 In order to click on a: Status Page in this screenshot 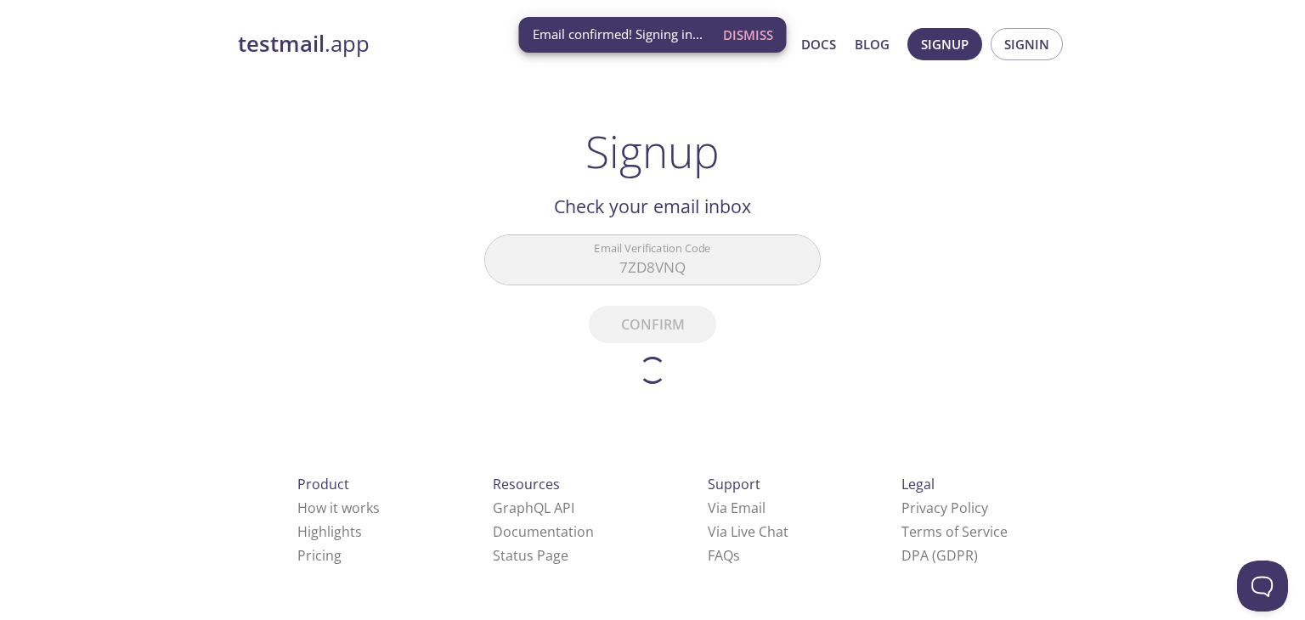, I will do `click(530, 556)`.